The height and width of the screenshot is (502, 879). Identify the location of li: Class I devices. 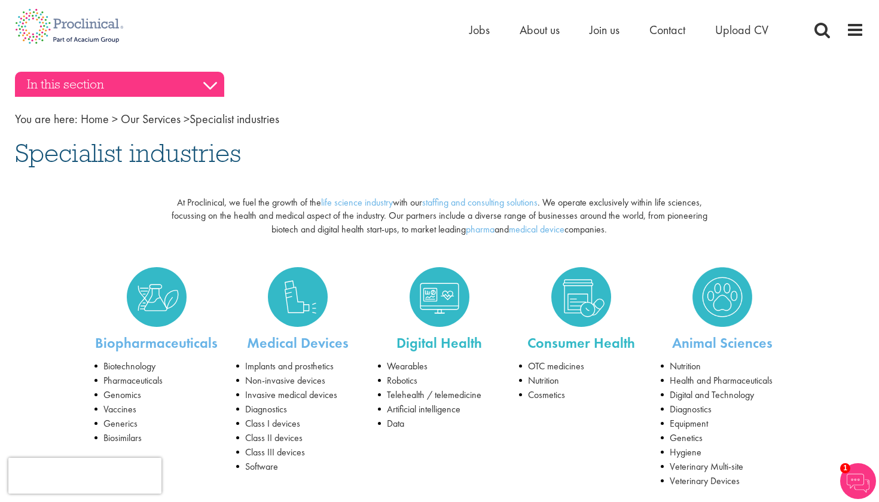
(298, 424).